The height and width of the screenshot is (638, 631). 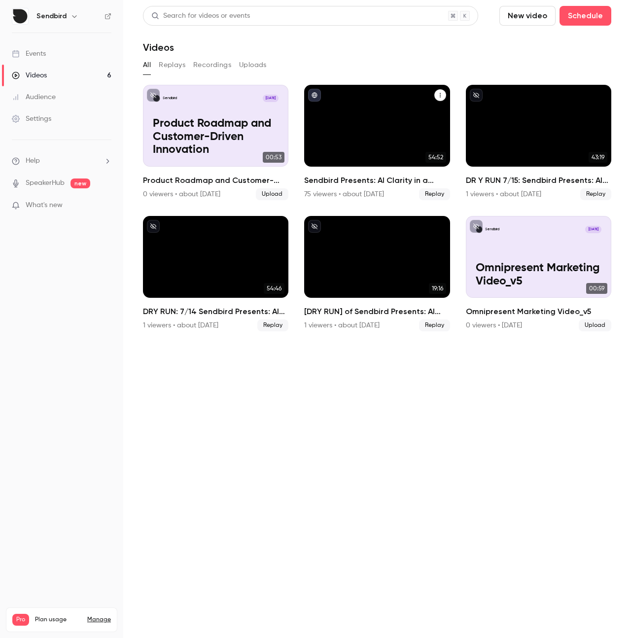 What do you see at coordinates (215, 143) in the screenshot?
I see `li: Product Roadmap and Customer-Driven Innovation` at bounding box center [215, 143].